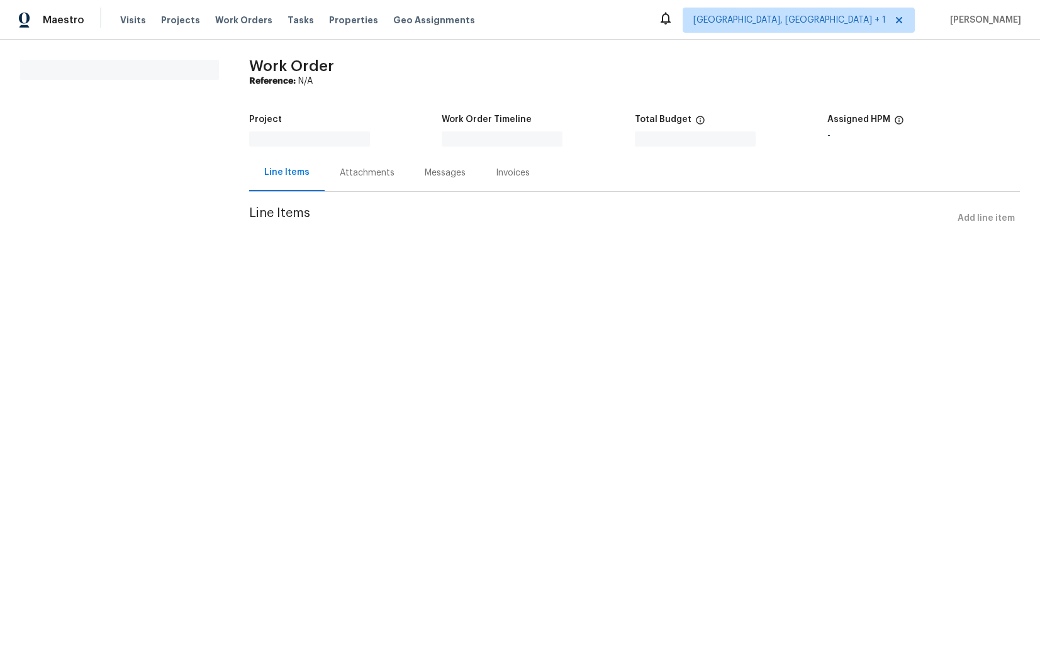 This screenshot has height=646, width=1040. Describe the element at coordinates (445, 173) in the screenshot. I see `div: Messages` at that location.